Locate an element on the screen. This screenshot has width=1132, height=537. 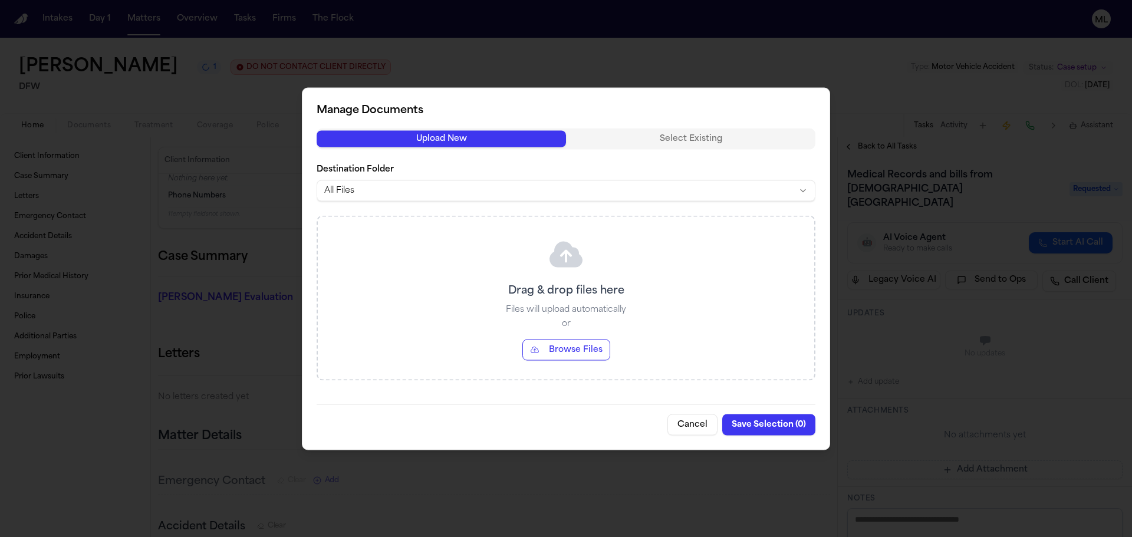
button: Cancel is located at coordinates (692, 425).